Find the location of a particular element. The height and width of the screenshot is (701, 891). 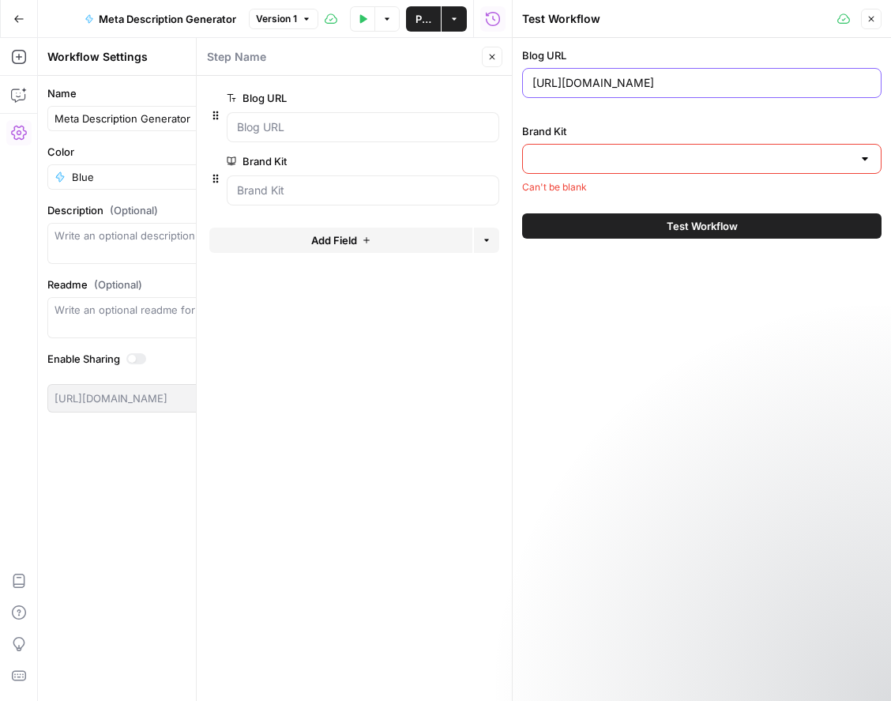

label: Color is located at coordinates (186, 152).